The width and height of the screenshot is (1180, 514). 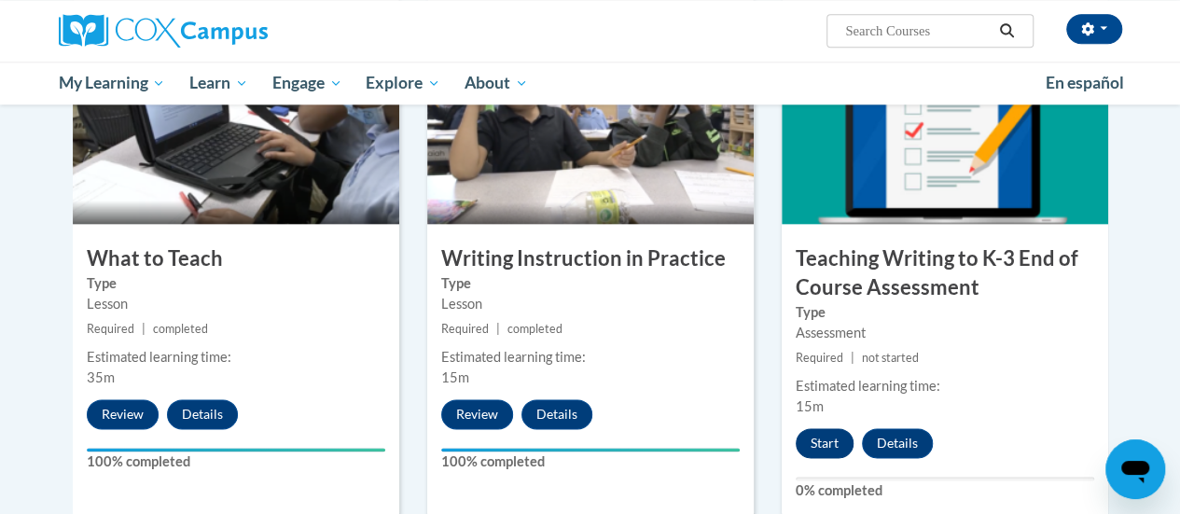 I want to click on label: 0% completed, so click(x=945, y=491).